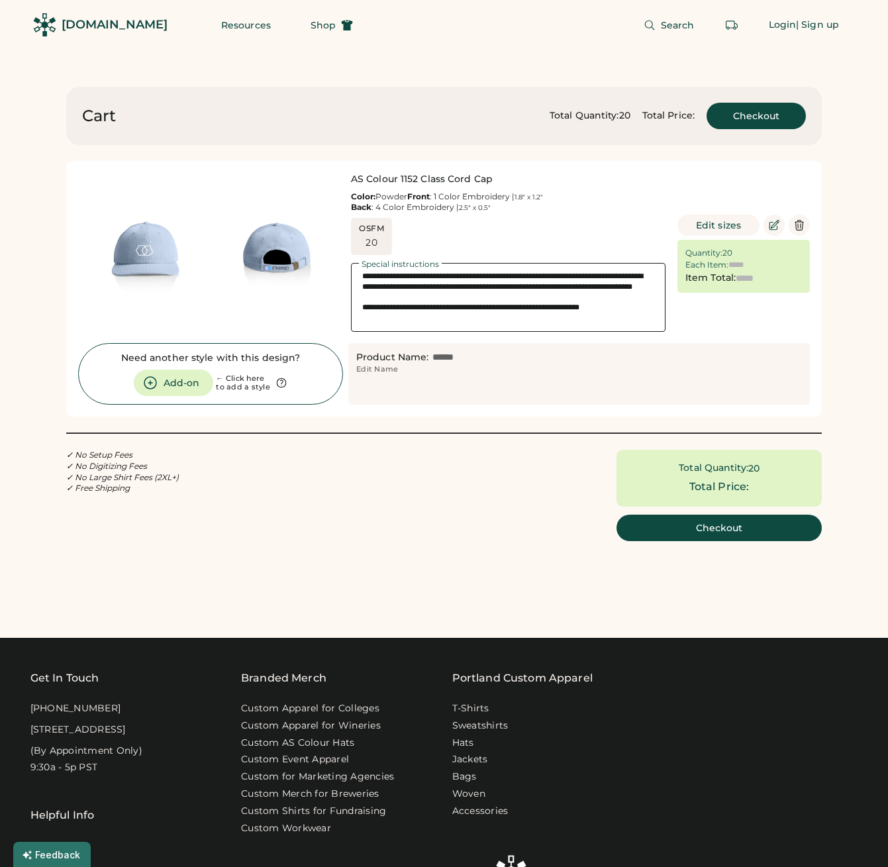 This screenshot has height=867, width=888. Describe the element at coordinates (718, 225) in the screenshot. I see `button: Edit sizes` at that location.